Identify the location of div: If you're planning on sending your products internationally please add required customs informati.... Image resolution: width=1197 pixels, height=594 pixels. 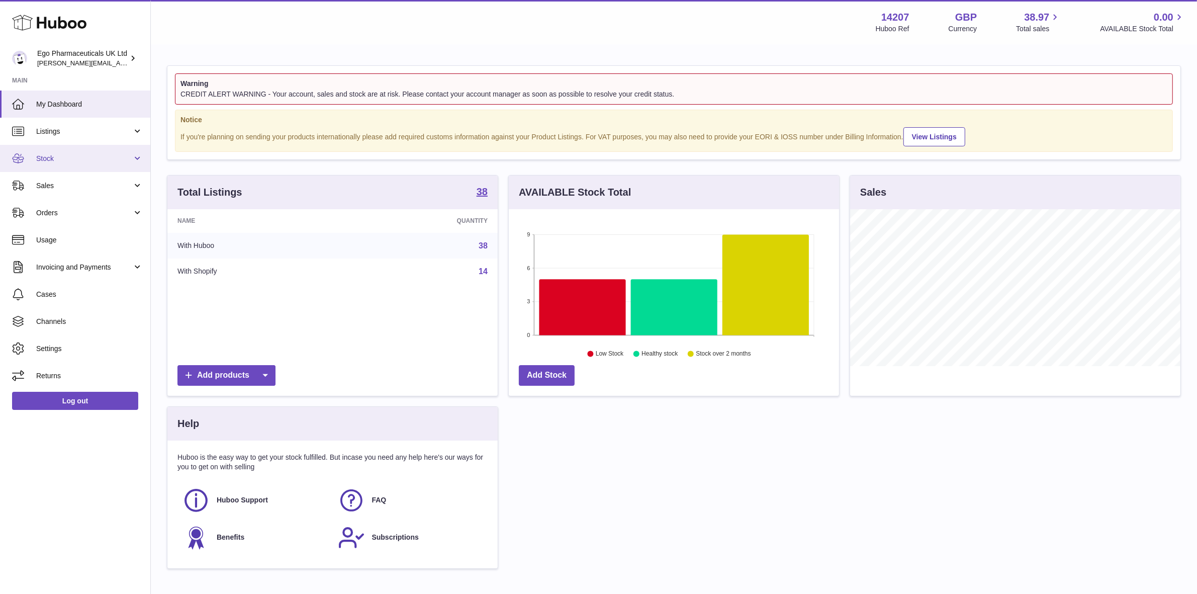
(674, 136).